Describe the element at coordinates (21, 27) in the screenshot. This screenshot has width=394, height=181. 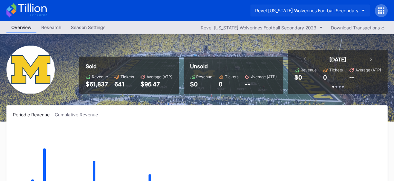
I see `div: Overview` at that location.